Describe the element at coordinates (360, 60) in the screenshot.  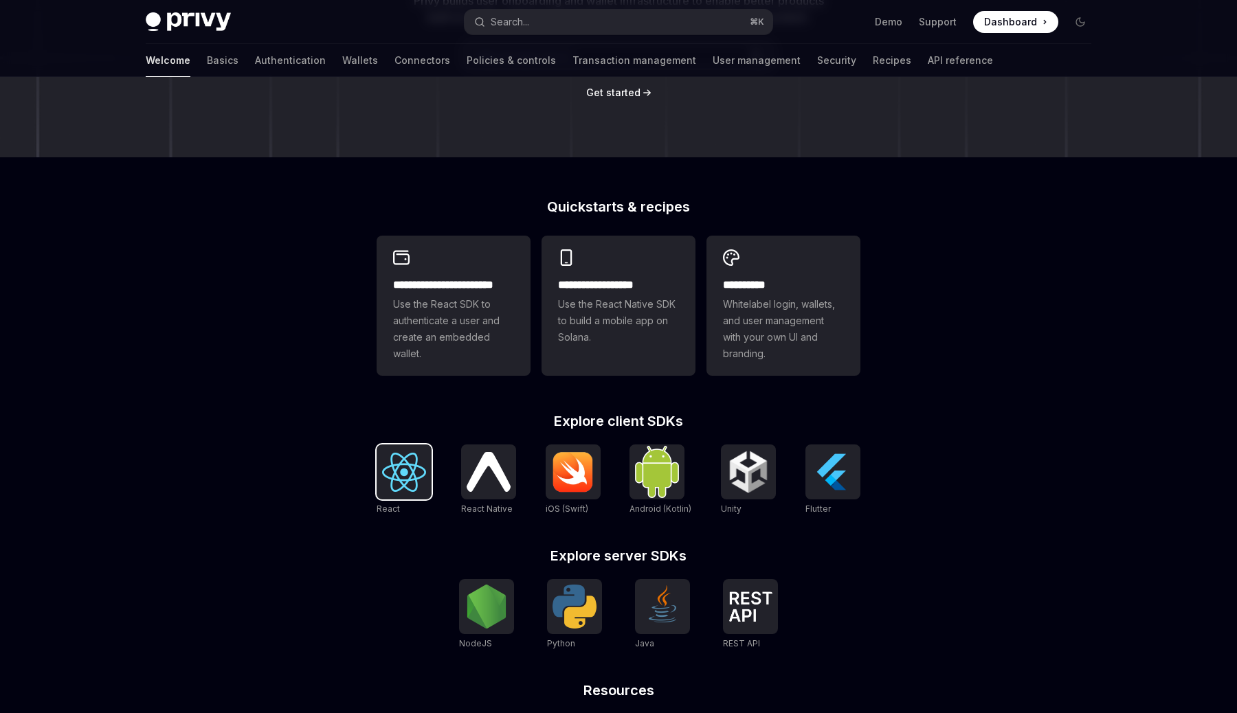
I see `a: Wallets` at that location.